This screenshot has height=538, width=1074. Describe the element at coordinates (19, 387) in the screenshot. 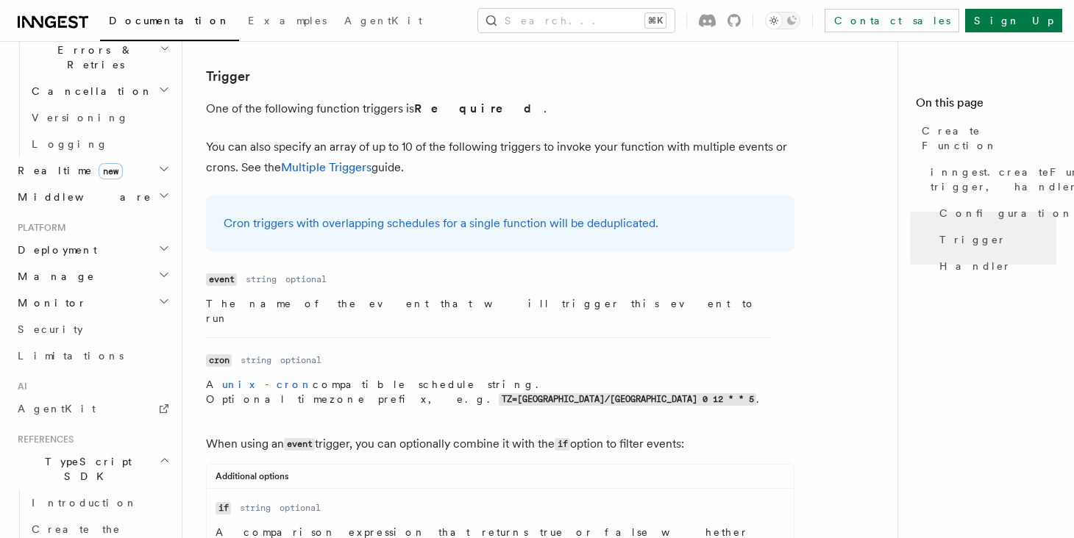

I see `span: AI` at that location.